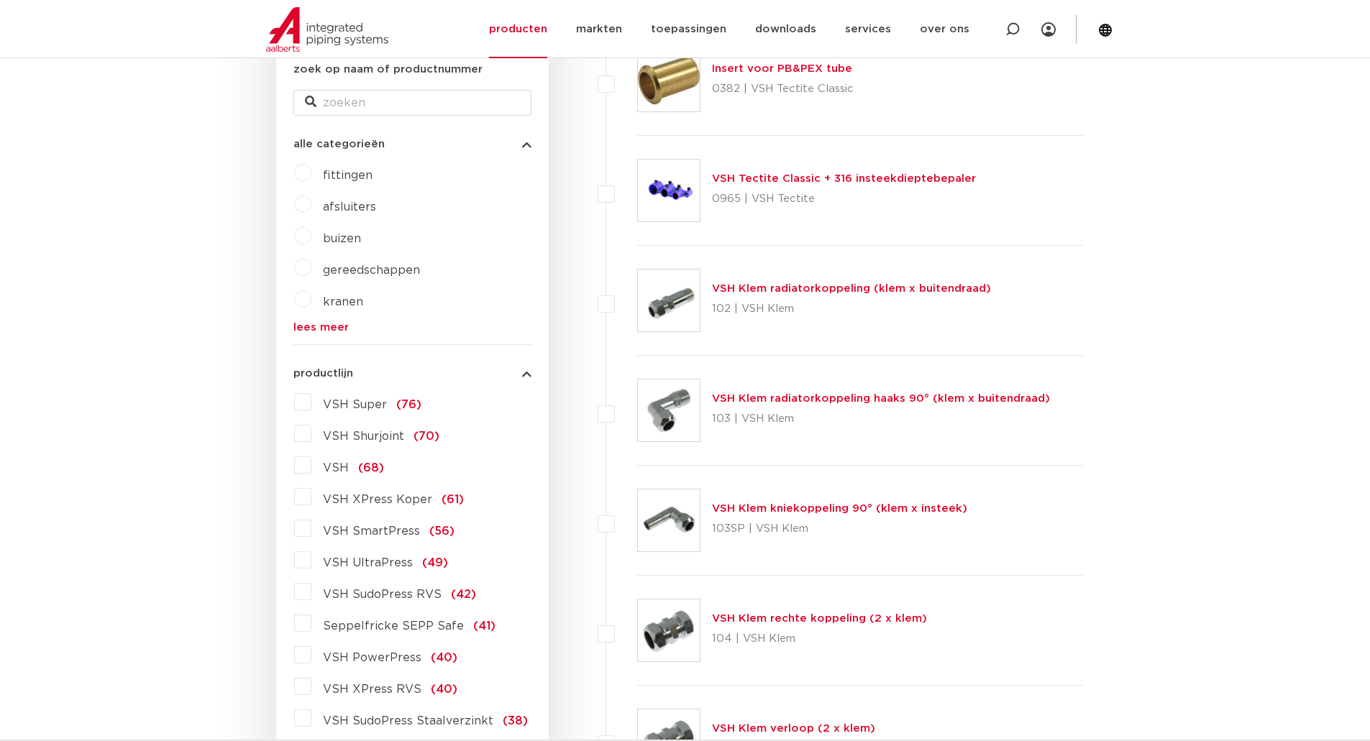  I want to click on span: (42), so click(463, 595).